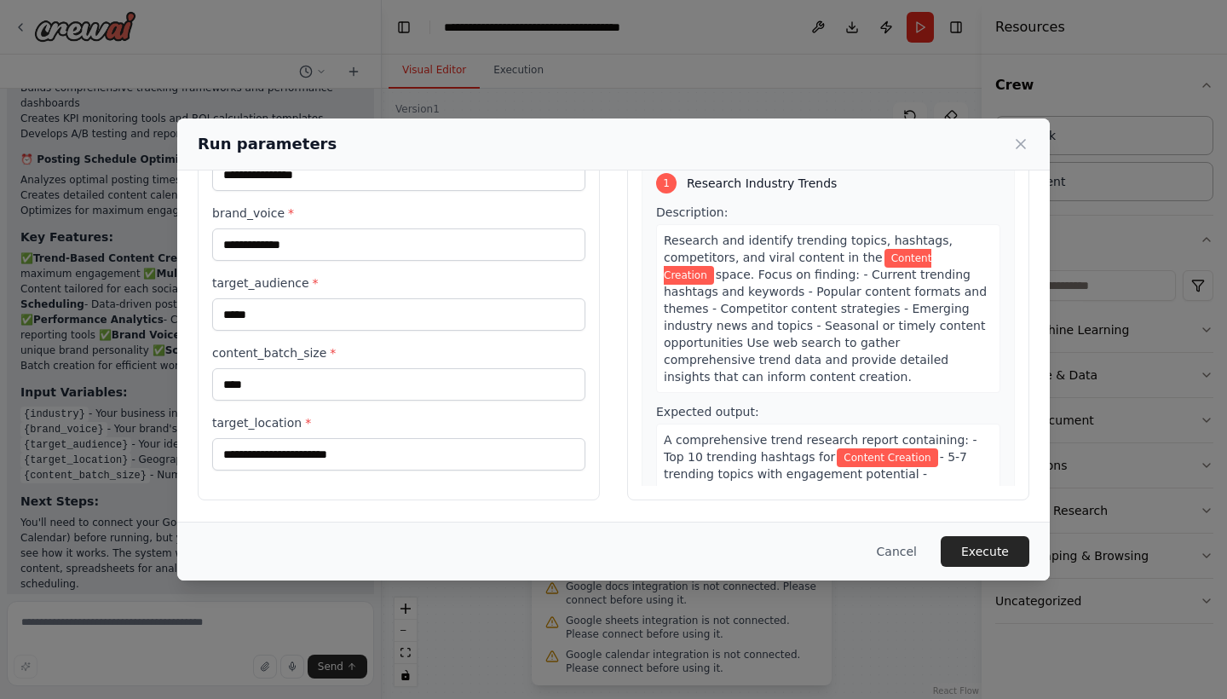 Image resolution: width=1227 pixels, height=699 pixels. I want to click on button: Cancel, so click(896, 551).